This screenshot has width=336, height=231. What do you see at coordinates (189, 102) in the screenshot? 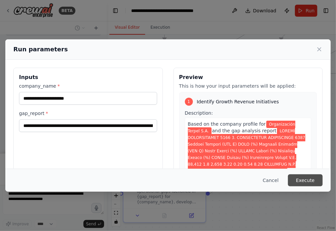
I see `div: 1` at bounding box center [189, 102].